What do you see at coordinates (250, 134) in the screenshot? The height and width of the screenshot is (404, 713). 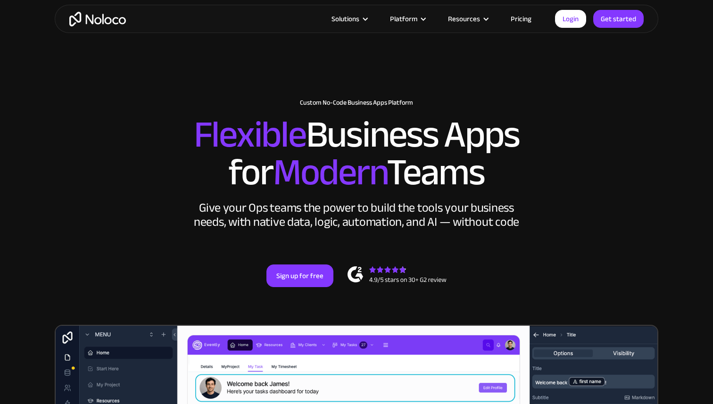 I see `span: Flexible` at bounding box center [250, 134].